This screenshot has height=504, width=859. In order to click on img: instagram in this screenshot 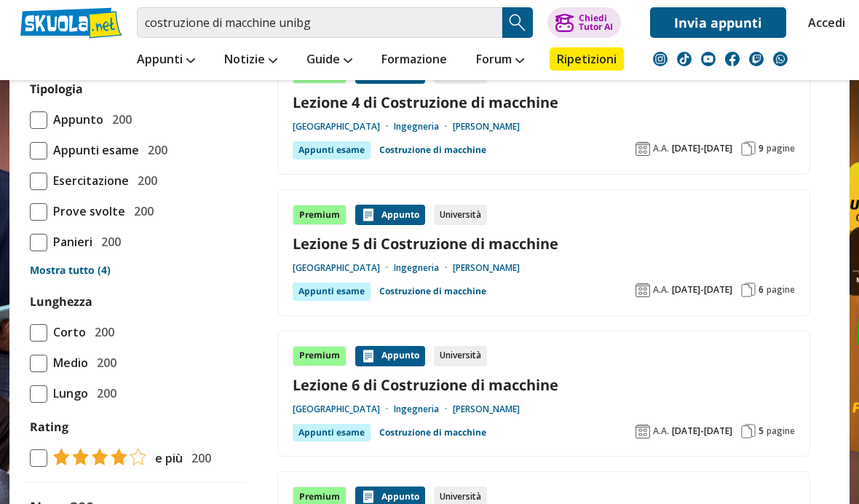, I will do `click(661, 59)`.